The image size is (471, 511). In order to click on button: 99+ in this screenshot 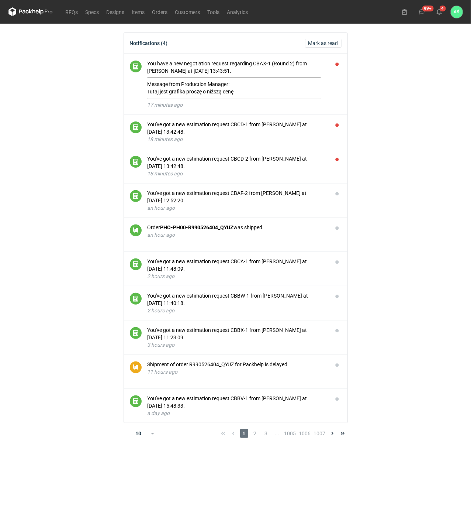, I will do `click(422, 12)`.